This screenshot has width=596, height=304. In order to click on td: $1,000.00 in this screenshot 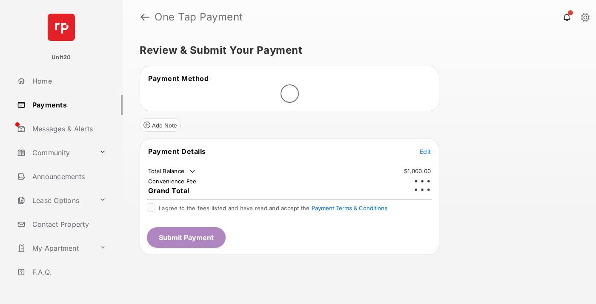, I will do `click(418, 171)`.